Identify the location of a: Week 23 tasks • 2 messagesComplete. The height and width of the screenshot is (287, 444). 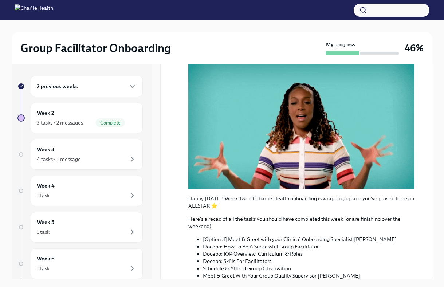
(80, 118).